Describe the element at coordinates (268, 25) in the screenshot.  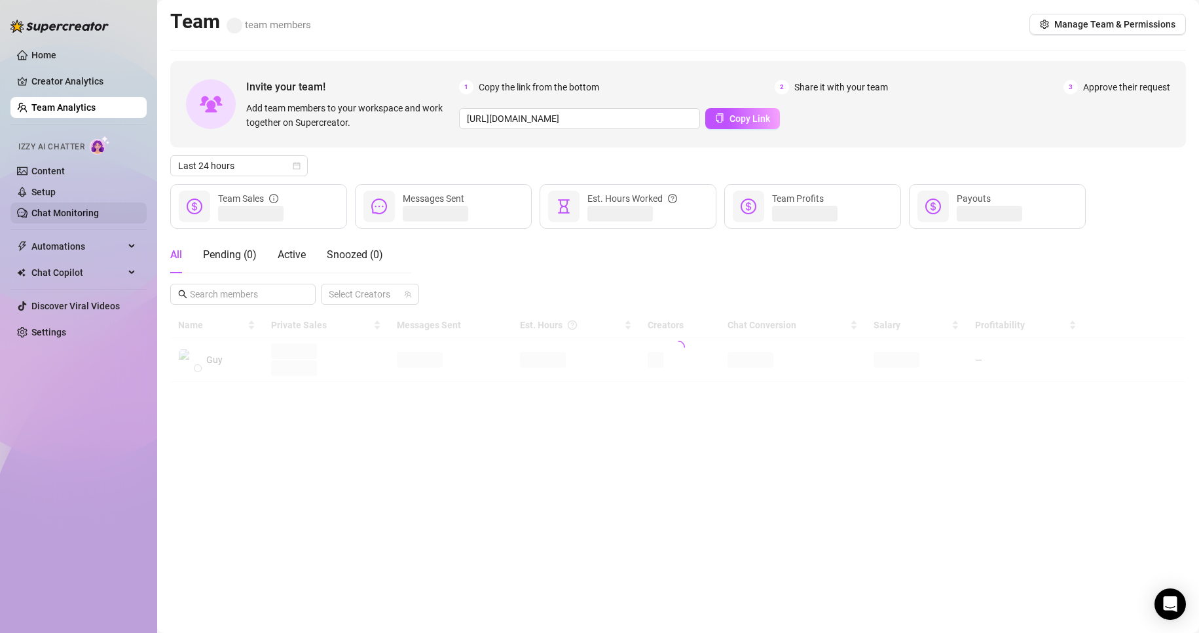
I see `span: team members` at that location.